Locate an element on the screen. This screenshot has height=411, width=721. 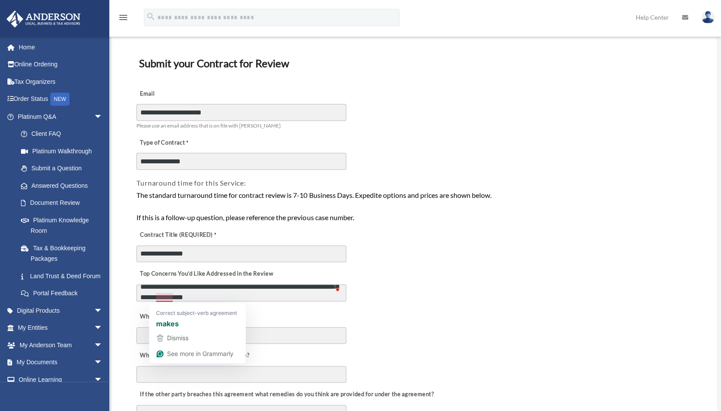
a: Portal Feedback is located at coordinates (64, 294).